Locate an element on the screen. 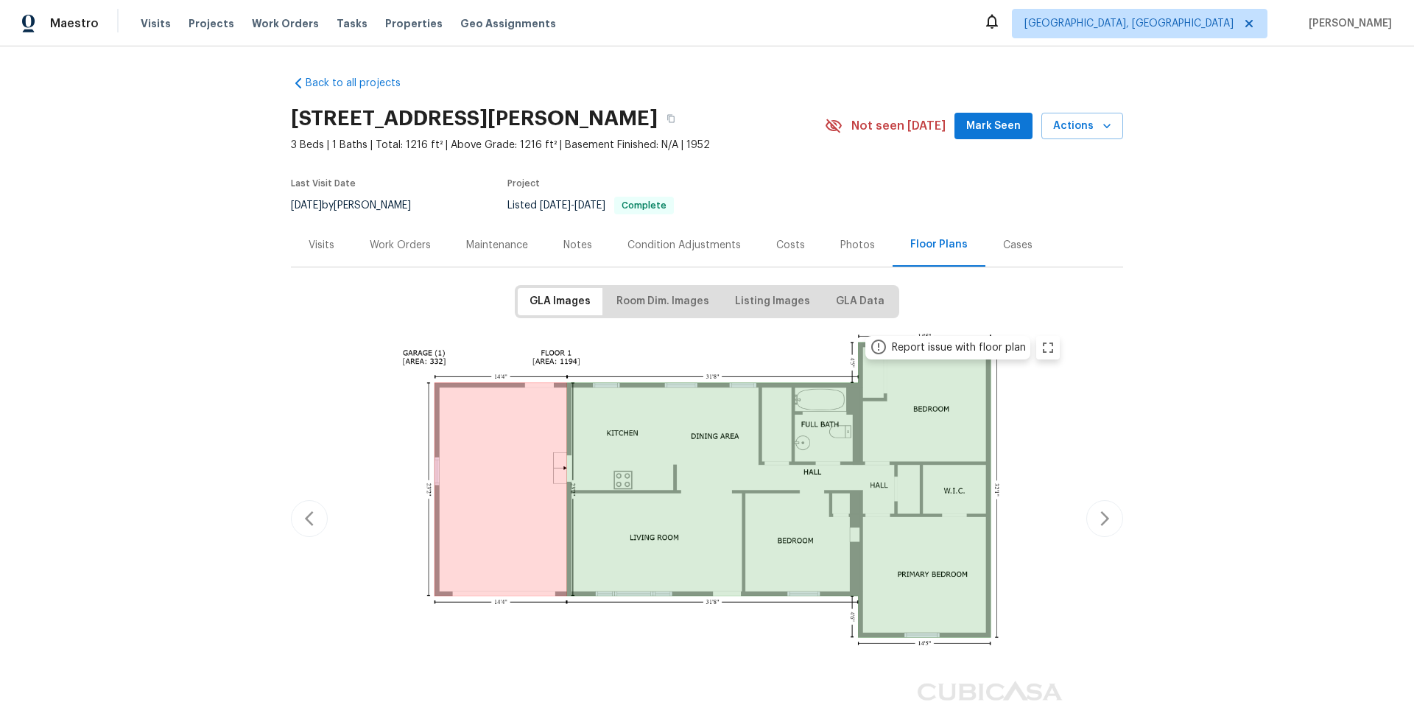  span: Maestro is located at coordinates (74, 24).